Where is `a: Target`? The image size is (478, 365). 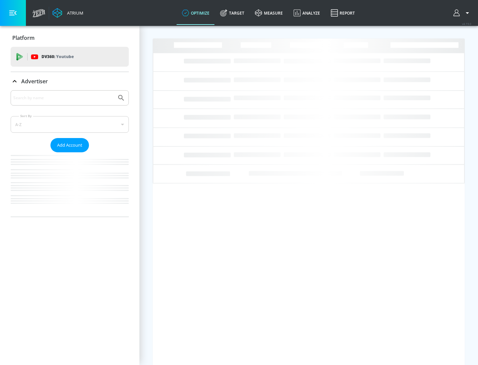
a: Target is located at coordinates (232, 13).